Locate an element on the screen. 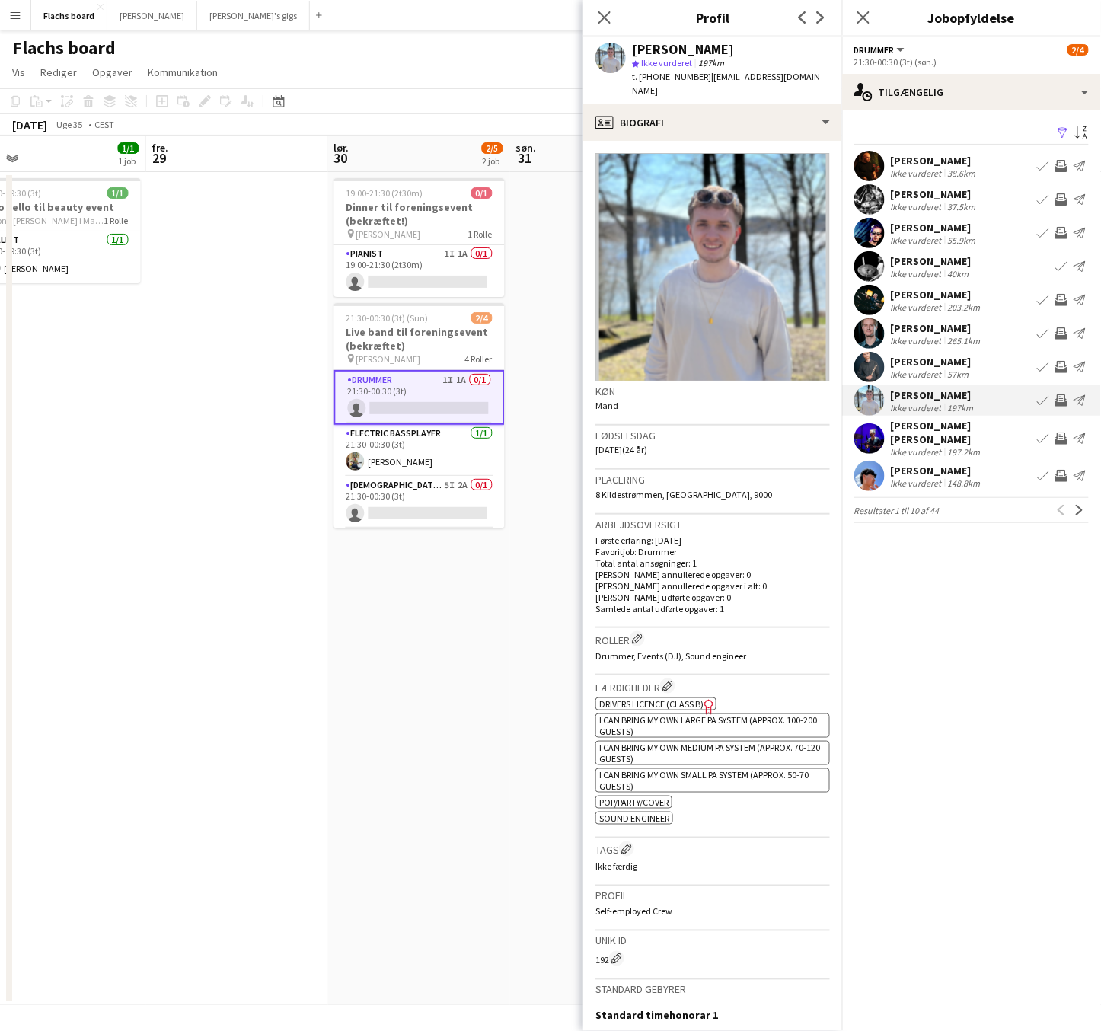  h1: Flachs board is located at coordinates (64, 48).